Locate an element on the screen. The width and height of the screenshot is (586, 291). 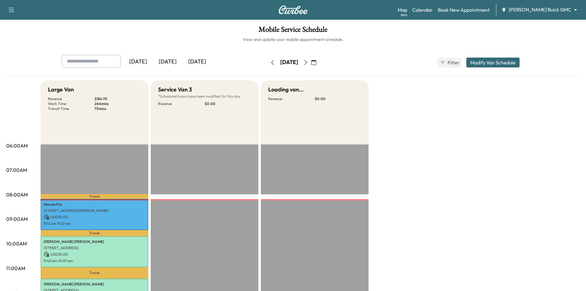
p: $ 186.95 is located at coordinates (118, 99).